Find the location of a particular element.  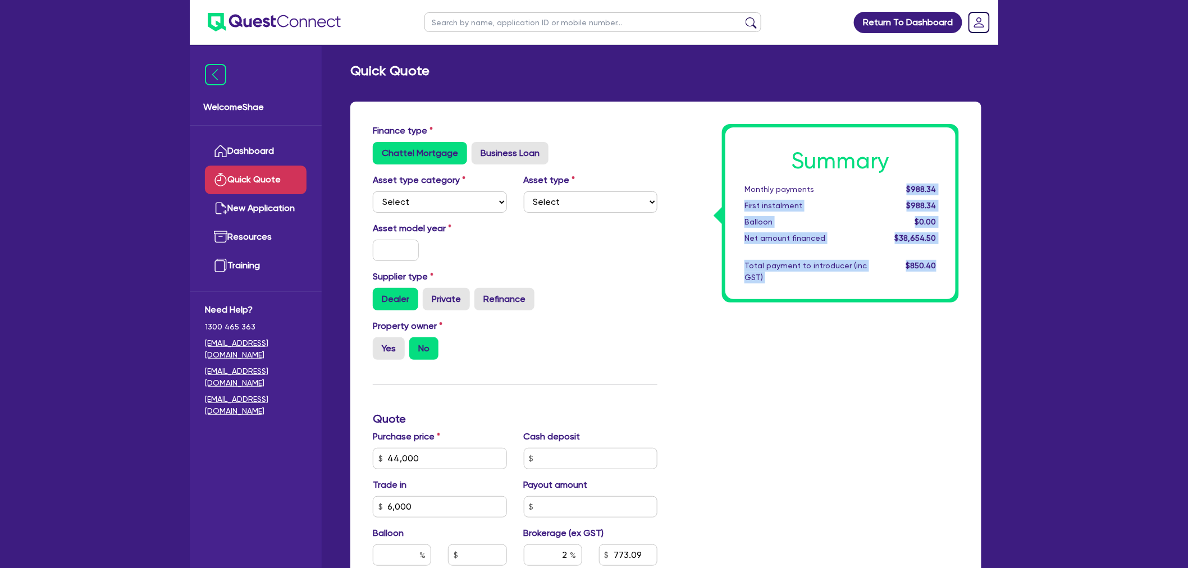

span: $0.00 is located at coordinates (926, 222).